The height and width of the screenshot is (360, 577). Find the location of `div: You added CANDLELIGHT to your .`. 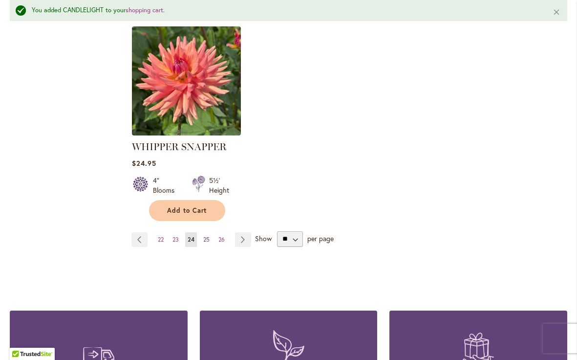

div: You added CANDLELIGHT to your . is located at coordinates (285, 10).